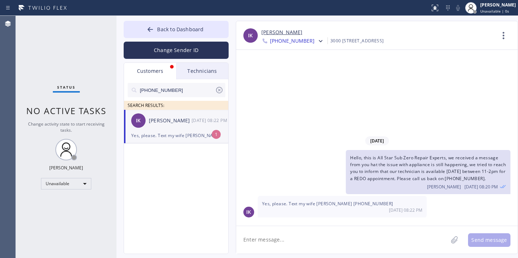 Image resolution: width=518 pixels, height=258 pixels. Describe the element at coordinates (176, 50) in the screenshot. I see `button: Change Sender ID` at that location.